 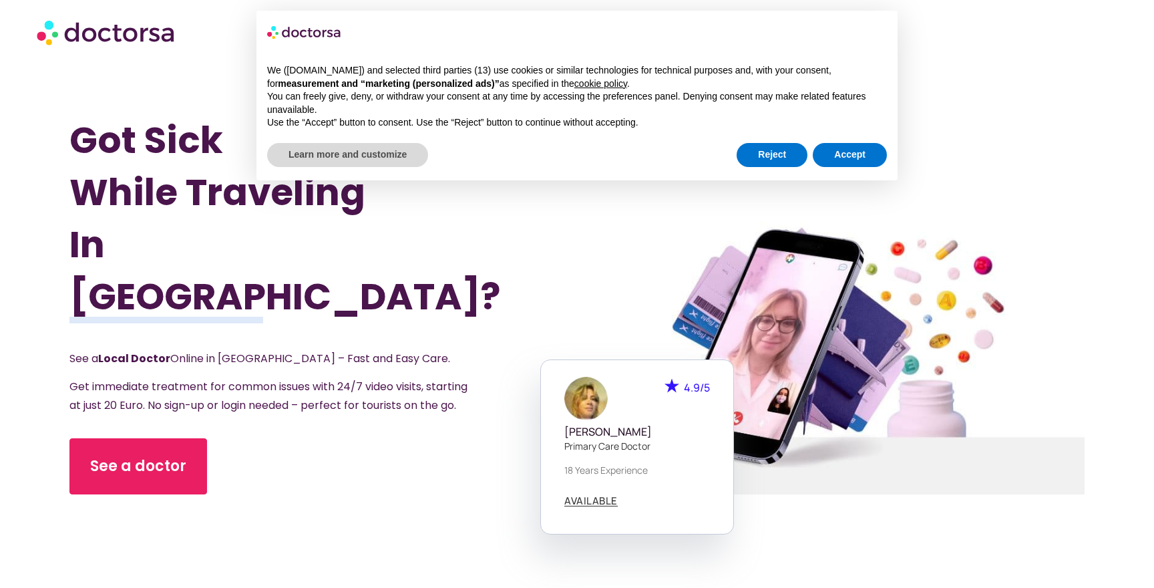 What do you see at coordinates (591, 500) in the screenshot?
I see `span: AVAILABLE` at bounding box center [591, 500].